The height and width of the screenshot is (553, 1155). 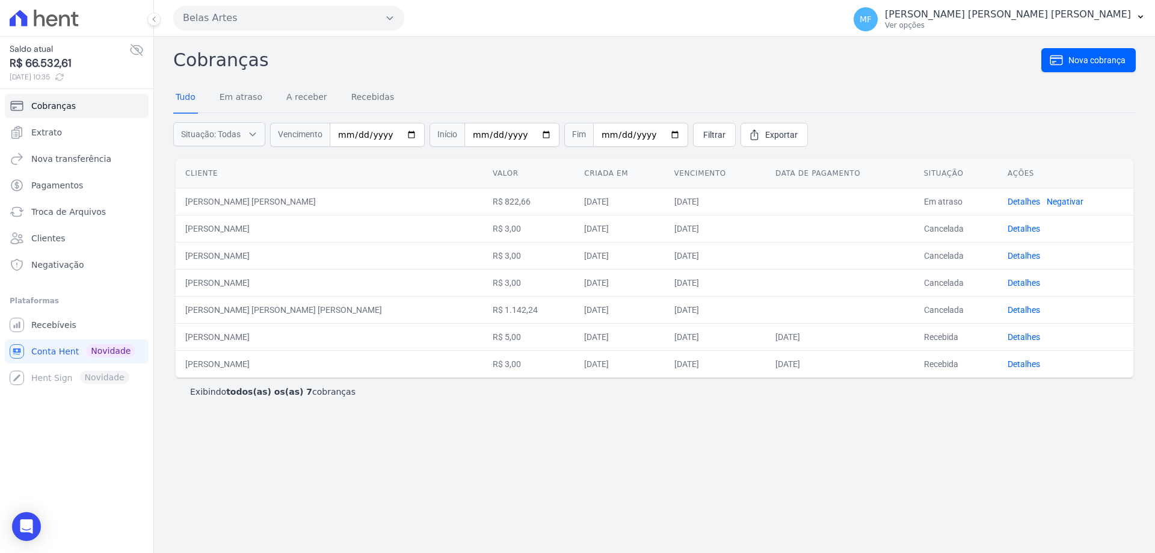 What do you see at coordinates (774, 135) in the screenshot?
I see `a: Exportar` at bounding box center [774, 135].